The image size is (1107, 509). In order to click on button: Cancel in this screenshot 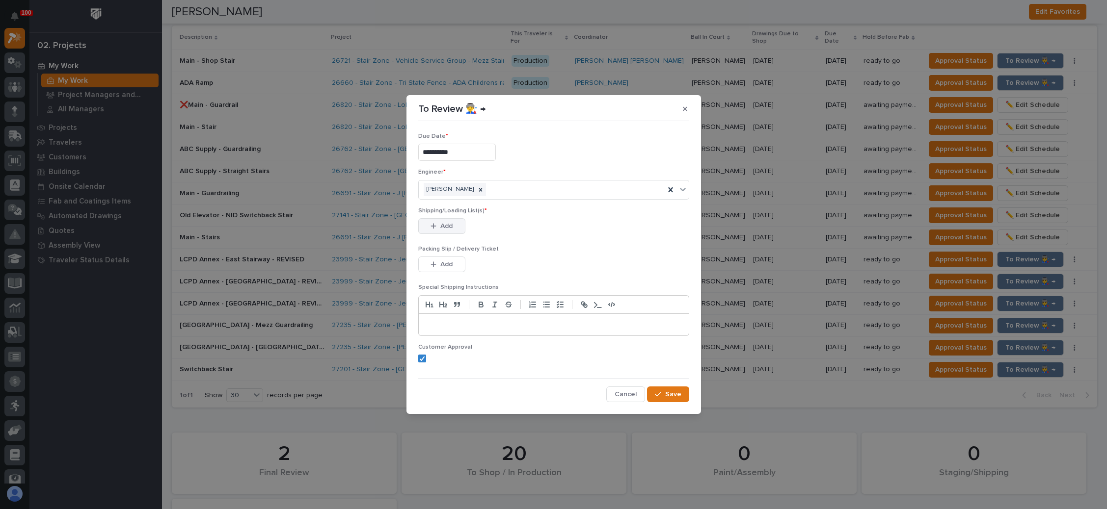, I will do `click(625, 395)`.